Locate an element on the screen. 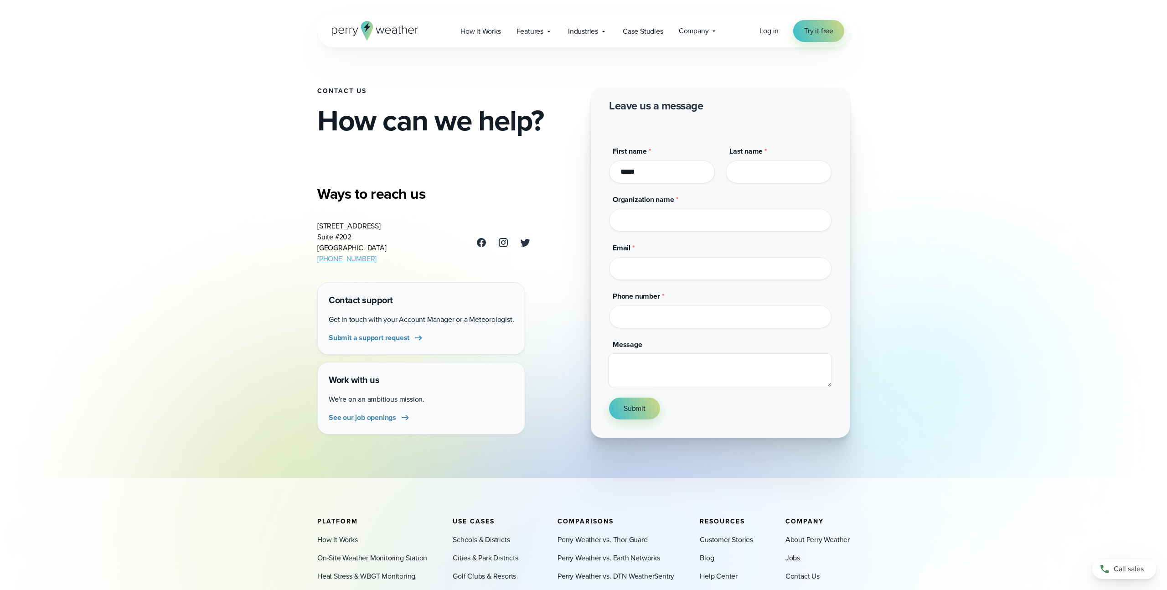 The image size is (1167, 590). a: Schools & Districts is located at coordinates (481, 540).